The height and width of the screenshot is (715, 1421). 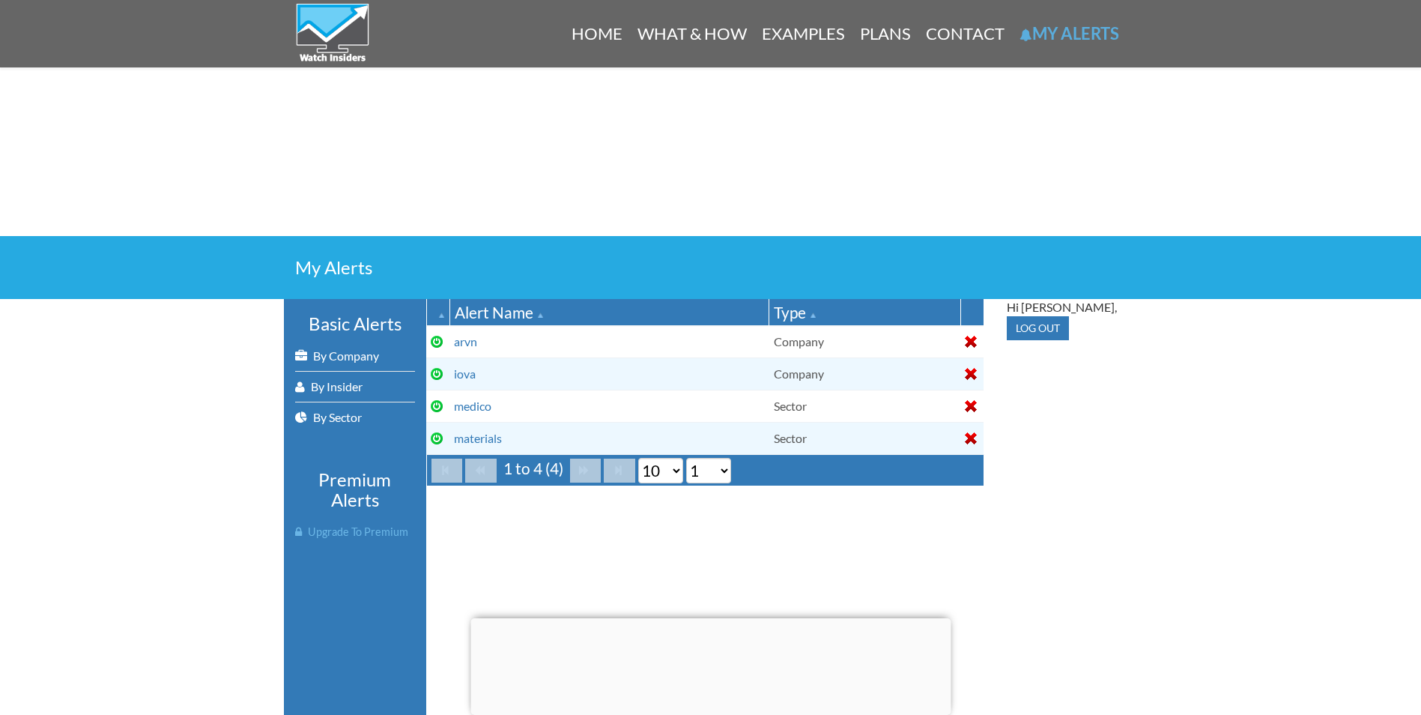 I want to click on a: iova, so click(x=465, y=373).